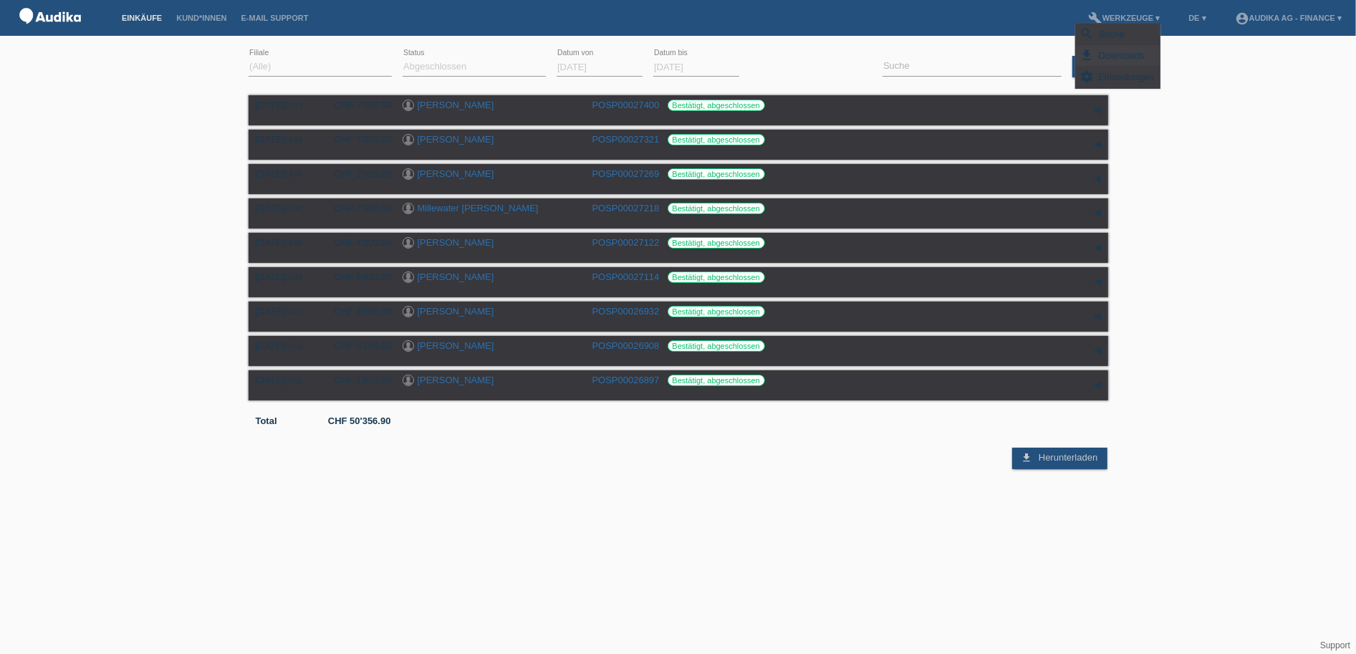 The image size is (1356, 654). I want to click on a: Support, so click(1335, 645).